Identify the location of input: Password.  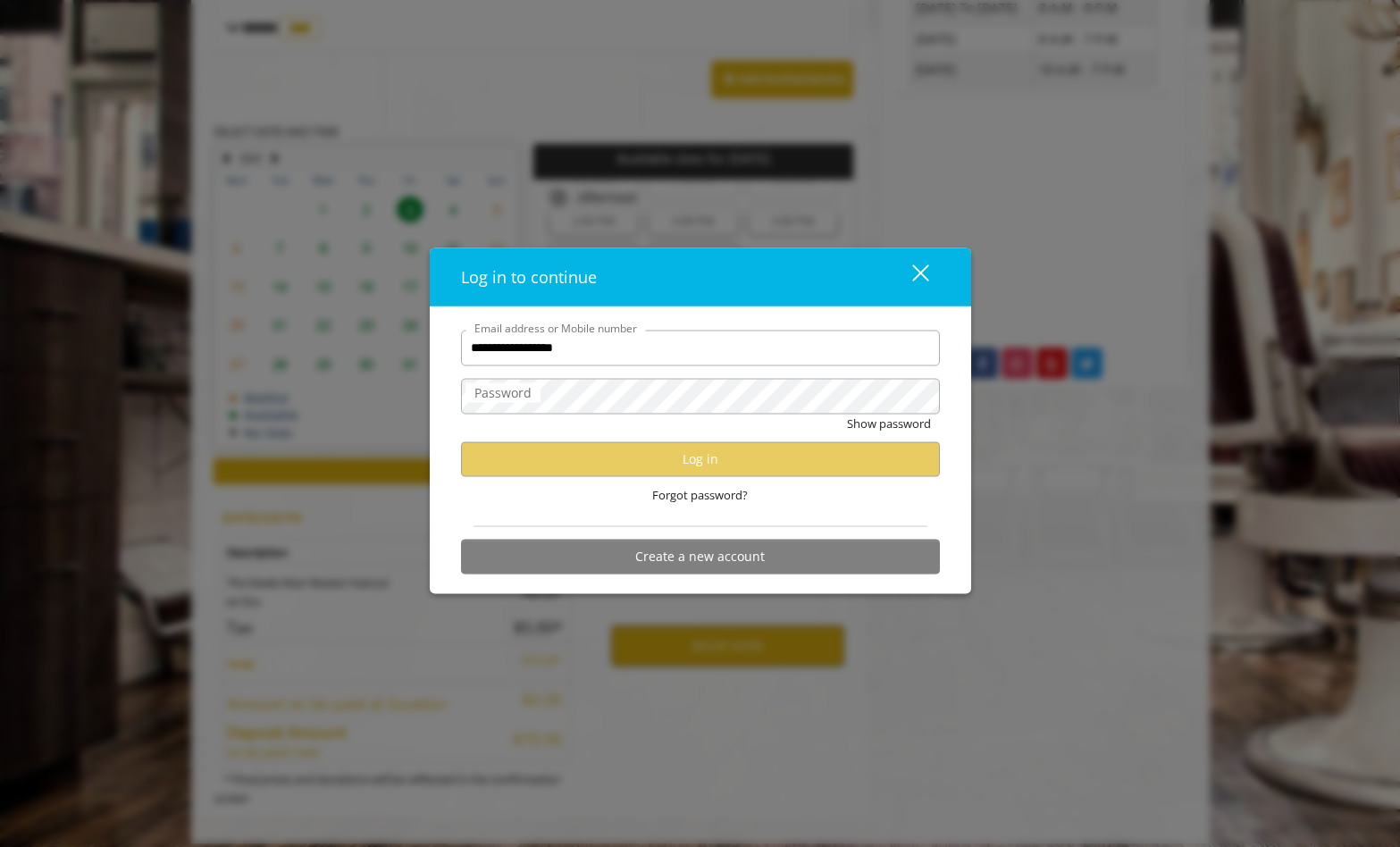
(700, 396).